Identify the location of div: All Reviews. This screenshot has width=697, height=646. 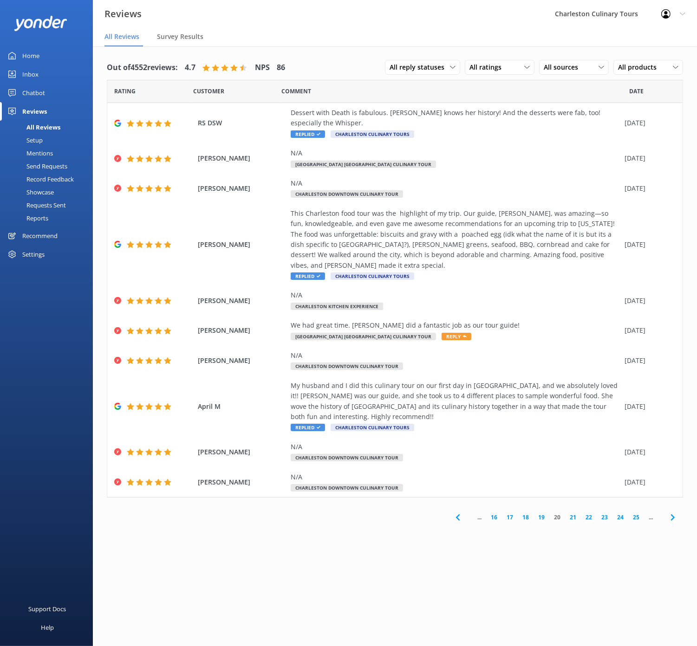
(33, 127).